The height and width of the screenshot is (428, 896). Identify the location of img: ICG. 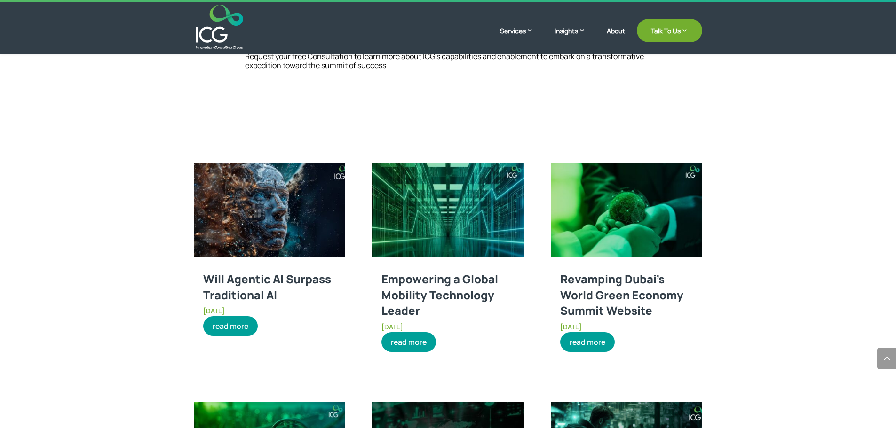
(219, 27).